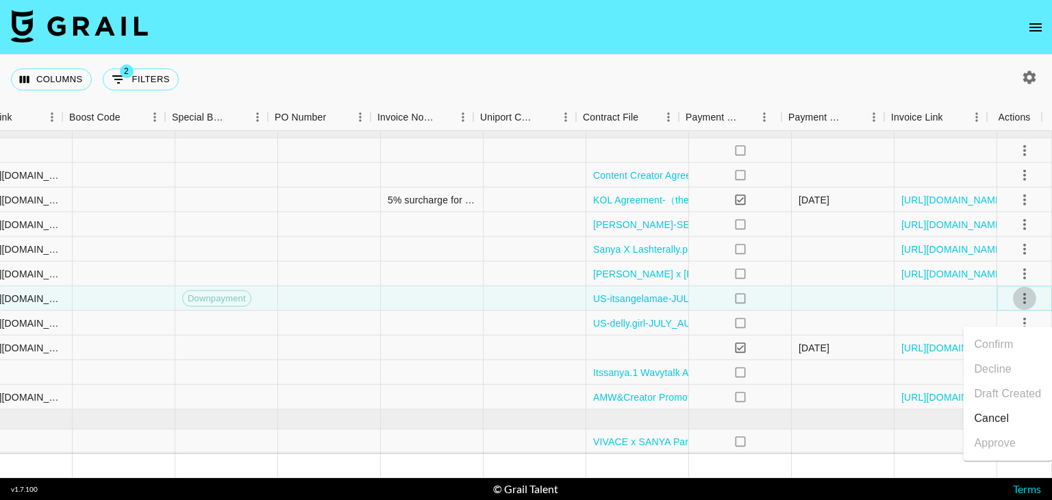 The image size is (1052, 500). Describe the element at coordinates (689, 175) in the screenshot. I see `a: Content Creator Agreement-ageminifairy.pdf` at that location.